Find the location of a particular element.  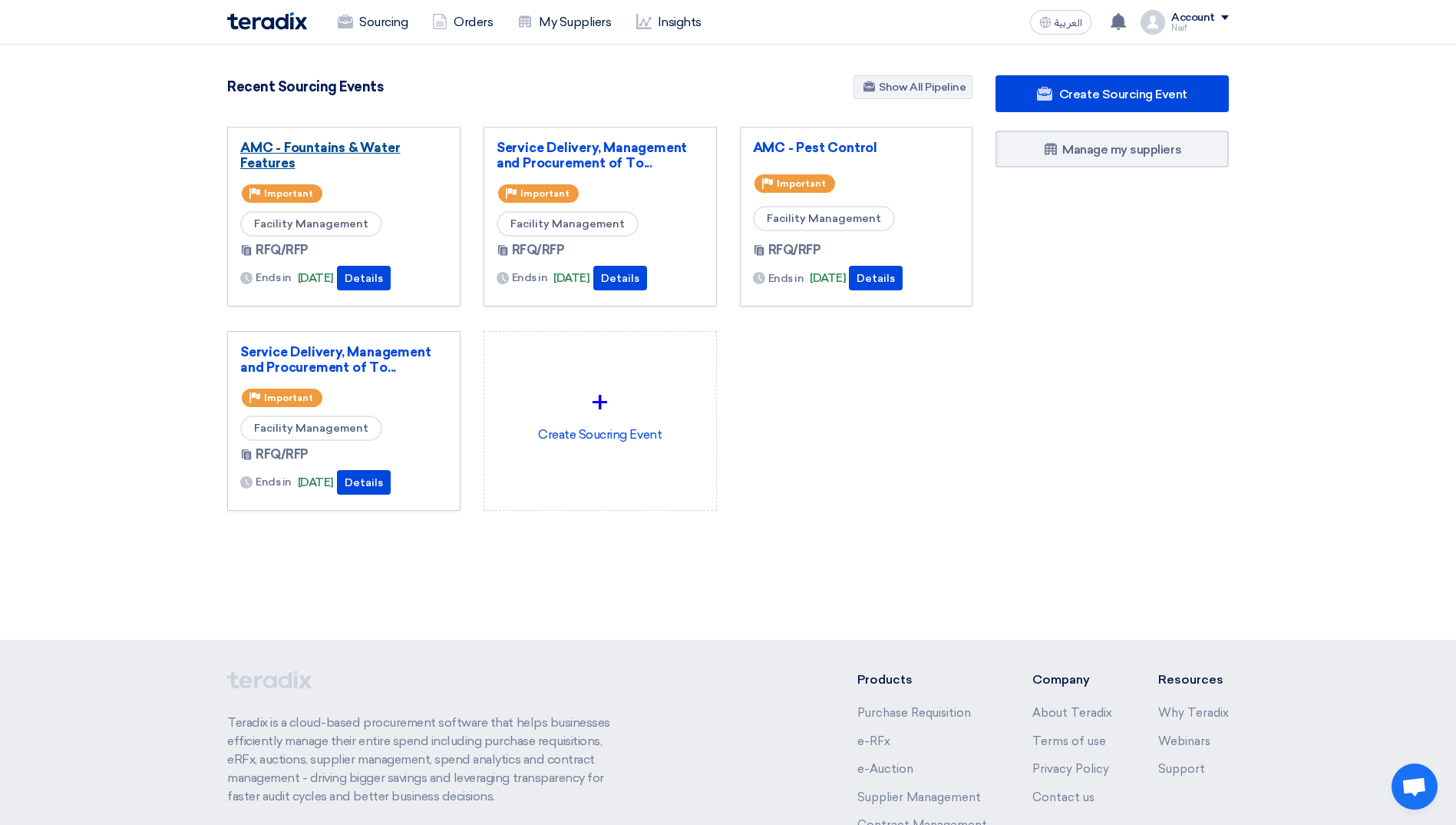

div: Account is located at coordinates (1193, 17).